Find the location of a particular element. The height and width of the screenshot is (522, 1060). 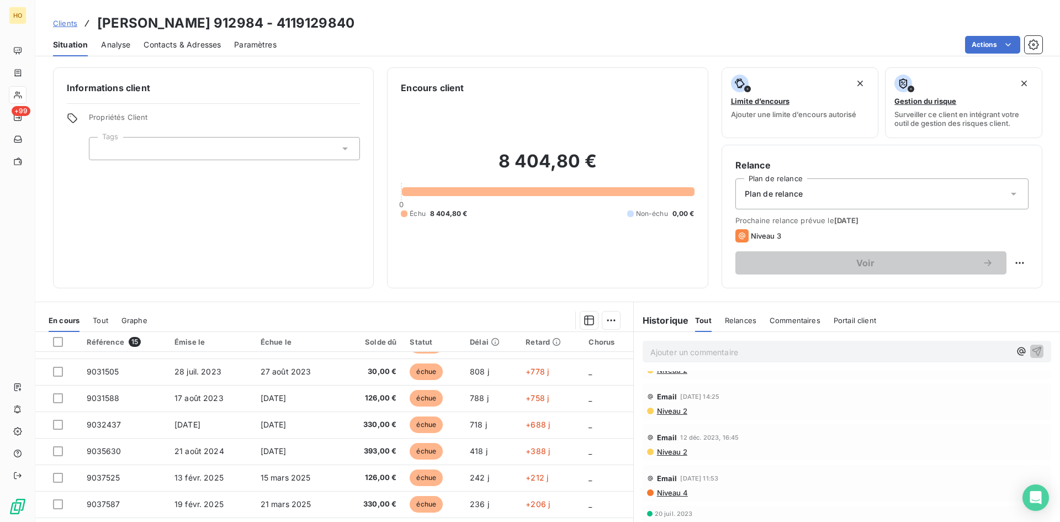

span: +688 j is located at coordinates (538, 424).